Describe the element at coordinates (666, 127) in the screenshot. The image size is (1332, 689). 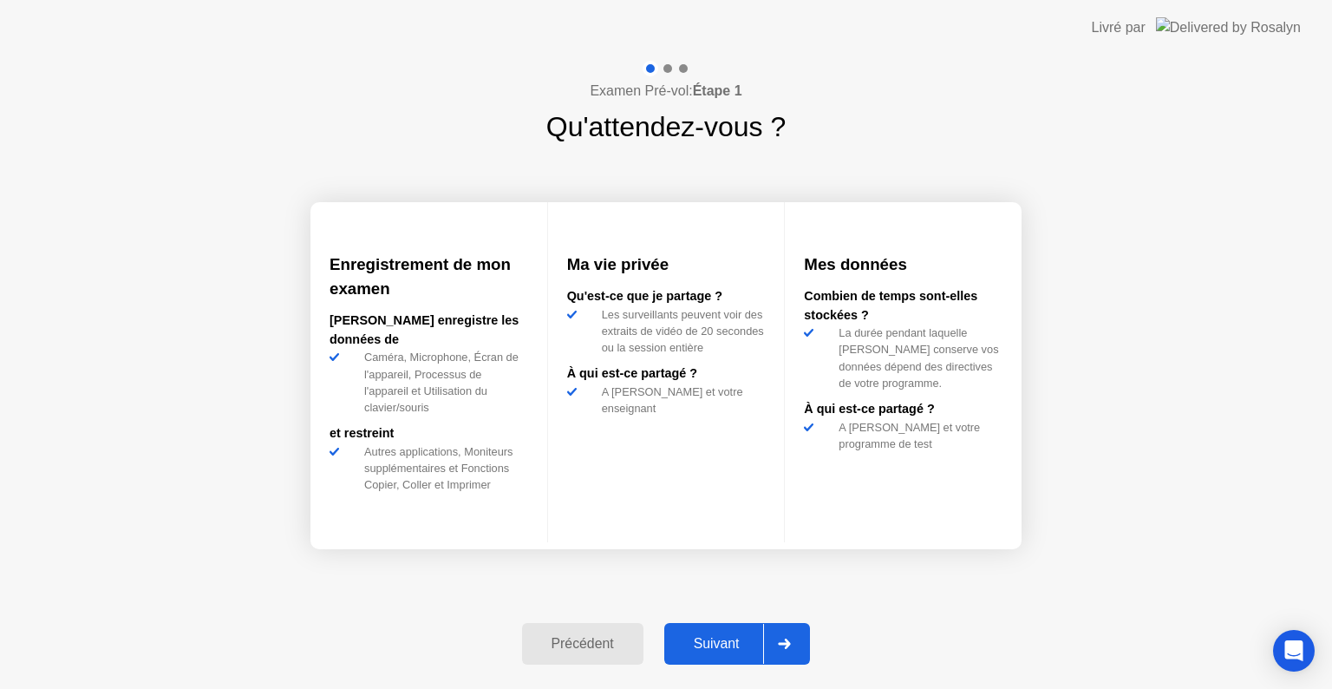
I see `h1: Qu'attendez-vous ?` at that location.